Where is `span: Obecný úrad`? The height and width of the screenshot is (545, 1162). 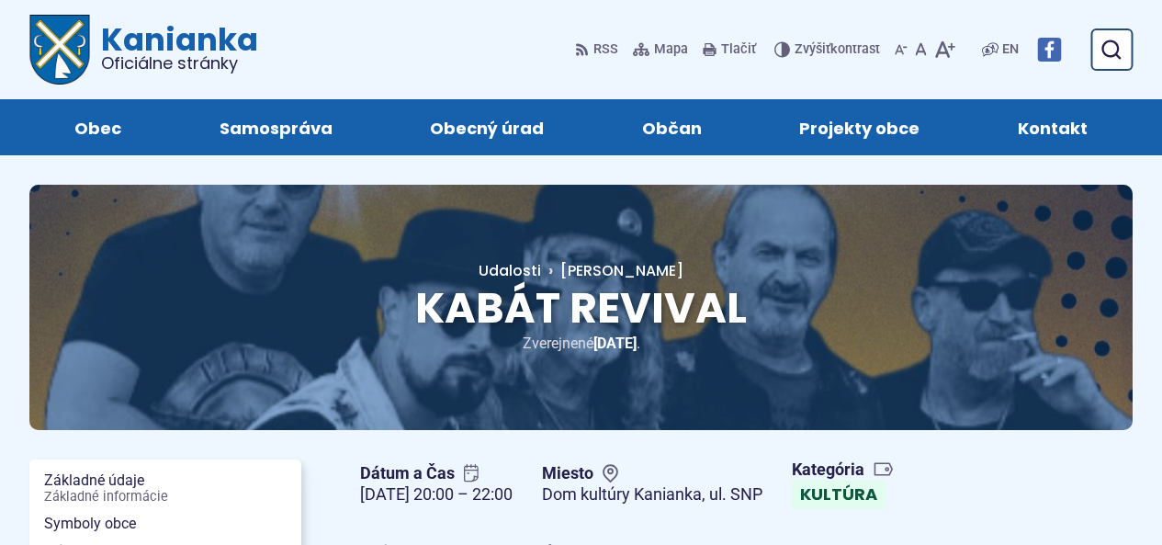 span: Obecný úrad is located at coordinates (487, 127).